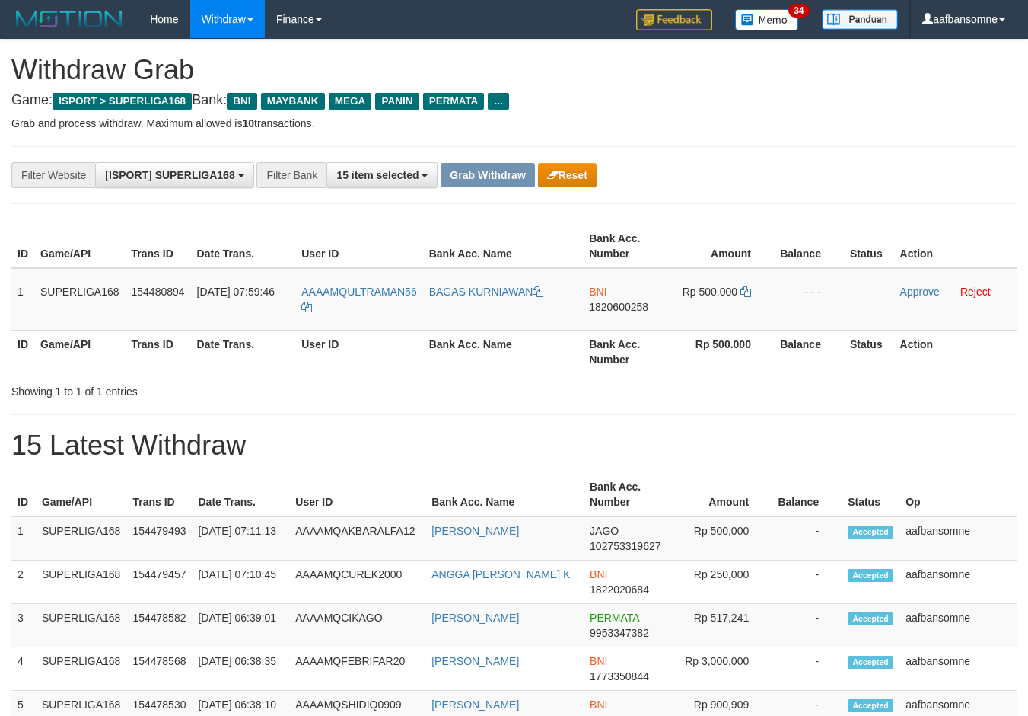 Image resolution: width=1028 pixels, height=716 pixels. Describe the element at coordinates (357, 582) in the screenshot. I see `td: AAAAMQCUREK2000` at that location.